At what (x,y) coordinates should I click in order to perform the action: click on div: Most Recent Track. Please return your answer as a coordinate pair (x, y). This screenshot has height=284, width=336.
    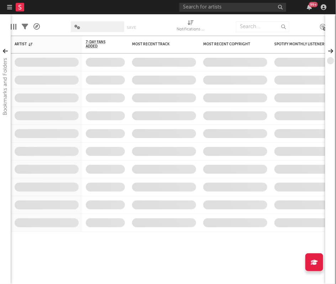
    Looking at the image, I should click on (159, 44).